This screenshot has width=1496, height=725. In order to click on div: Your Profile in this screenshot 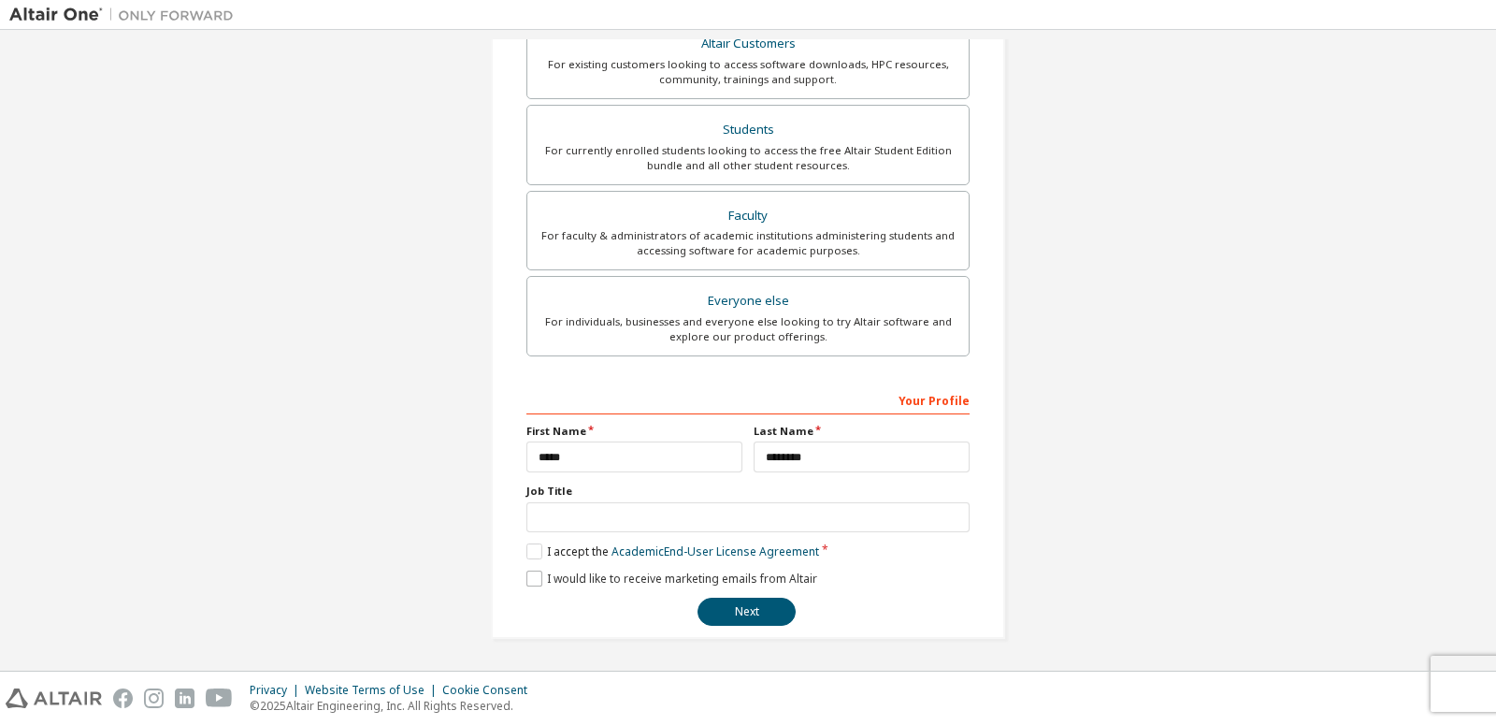, I will do `click(748, 399)`.